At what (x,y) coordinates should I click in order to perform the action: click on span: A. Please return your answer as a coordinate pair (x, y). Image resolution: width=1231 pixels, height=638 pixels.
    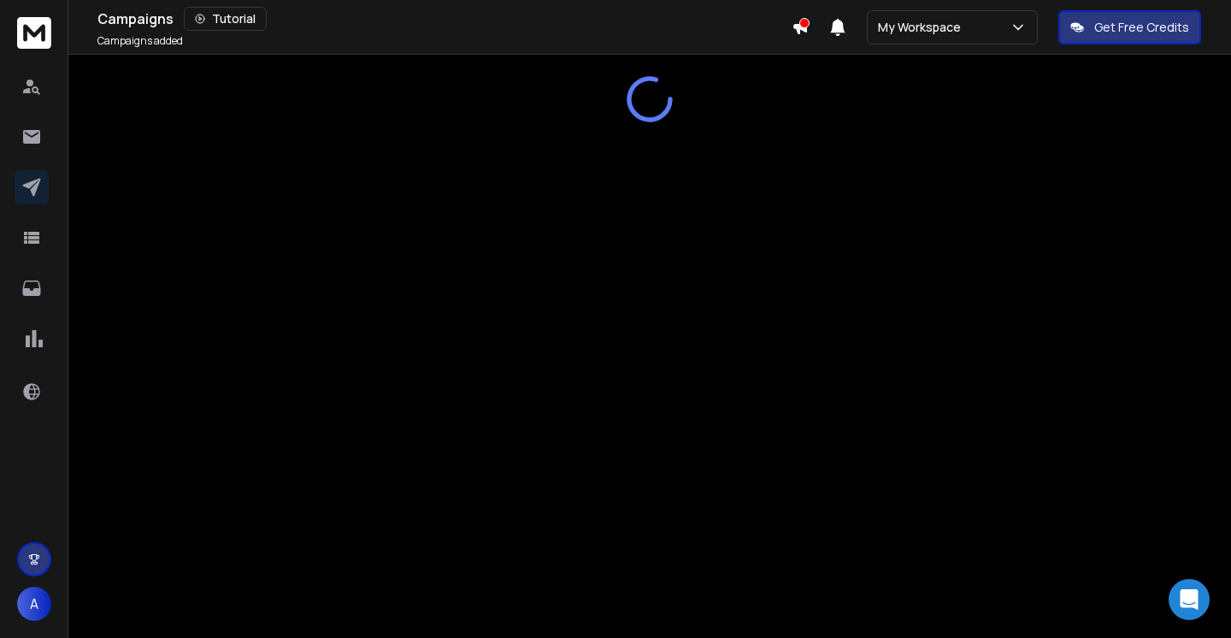
    Looking at the image, I should click on (34, 604).